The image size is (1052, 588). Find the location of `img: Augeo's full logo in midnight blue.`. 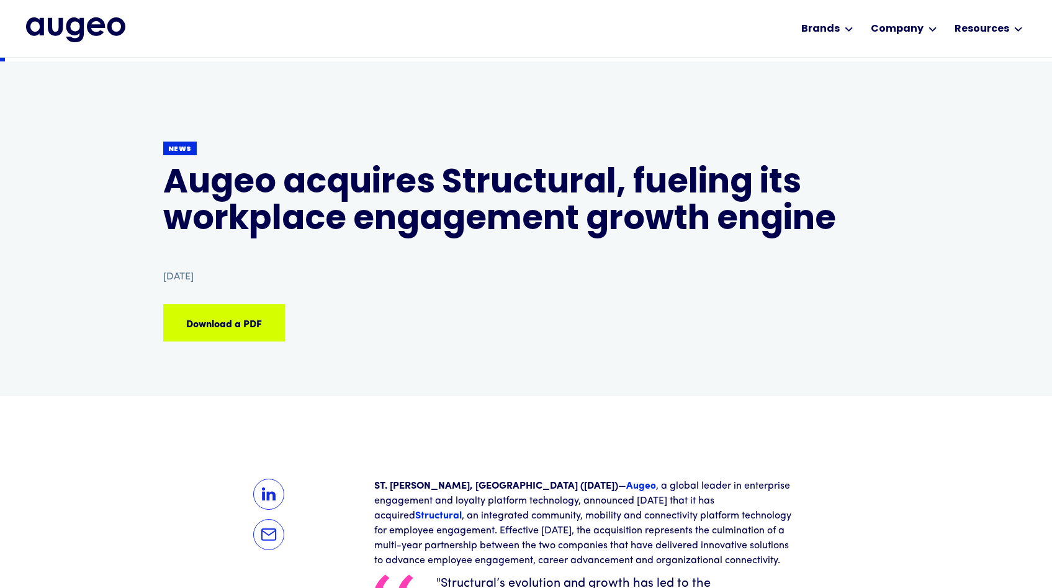

img: Augeo's full logo in midnight blue. is located at coordinates (76, 30).